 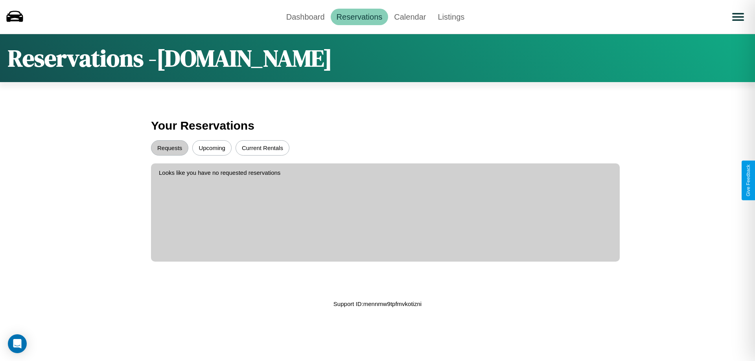 I want to click on button: Open menu, so click(x=738, y=17).